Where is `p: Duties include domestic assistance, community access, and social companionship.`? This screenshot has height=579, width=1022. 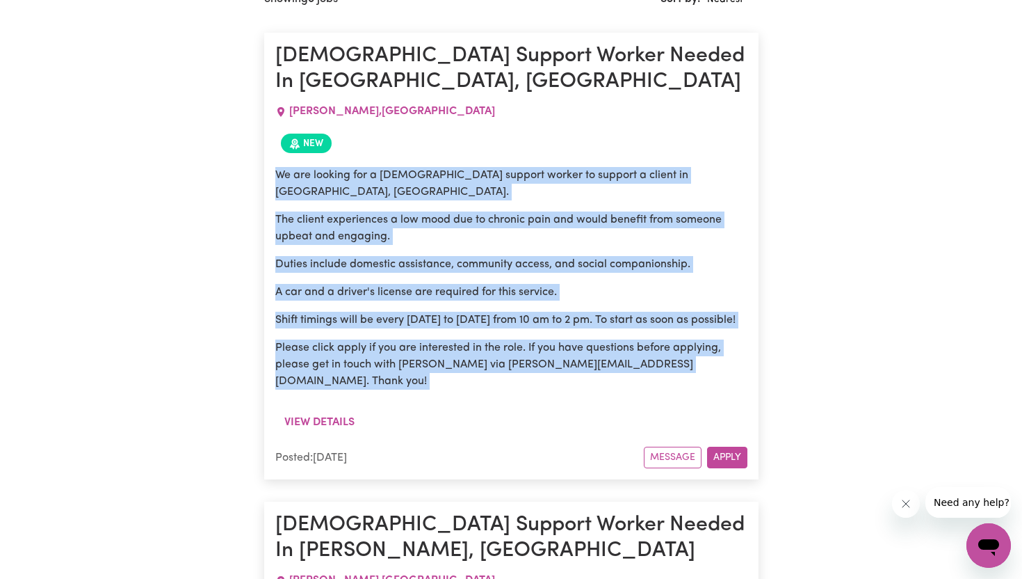 p: Duties include domestic assistance, community access, and social companionship. is located at coordinates (511, 264).